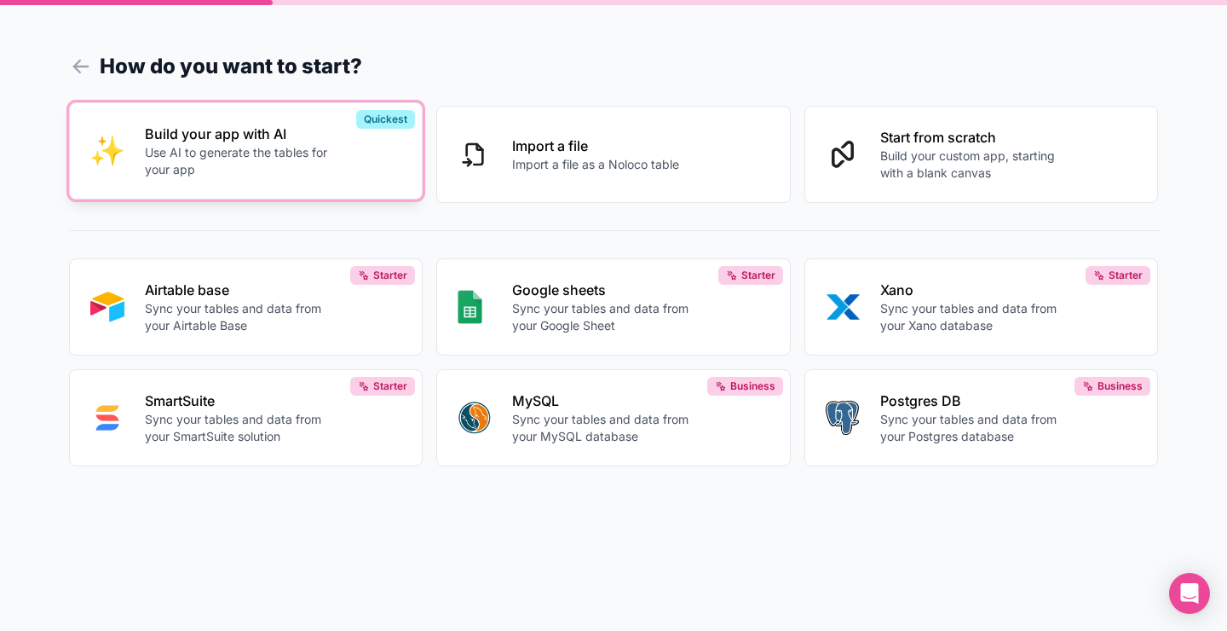  I want to click on img: INTERNAL_WITH_AI, so click(107, 151).